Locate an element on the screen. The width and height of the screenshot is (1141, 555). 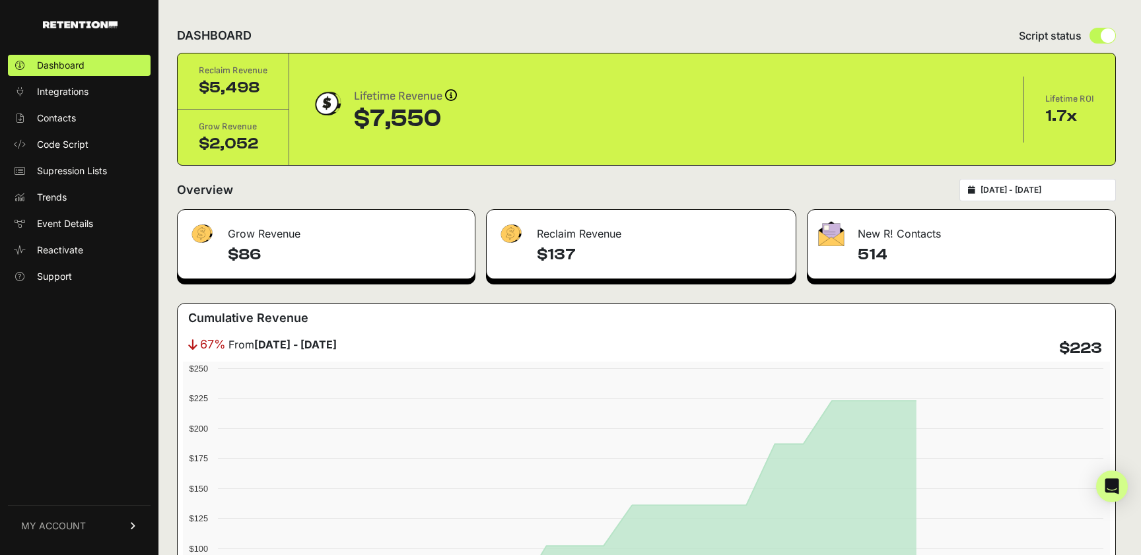
div: $7,550 is located at coordinates (405, 119).